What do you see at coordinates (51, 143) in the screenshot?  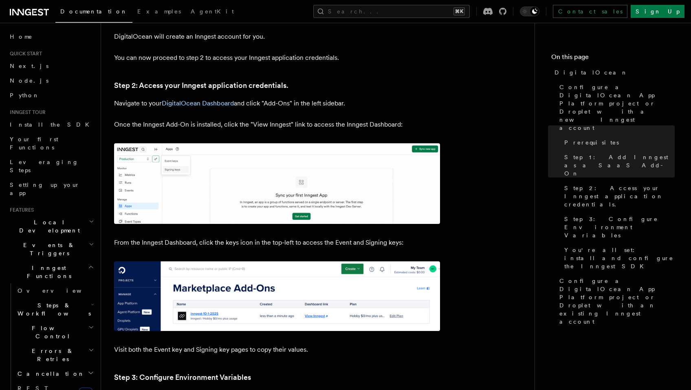 I see `a: Your first Functions` at bounding box center [51, 143].